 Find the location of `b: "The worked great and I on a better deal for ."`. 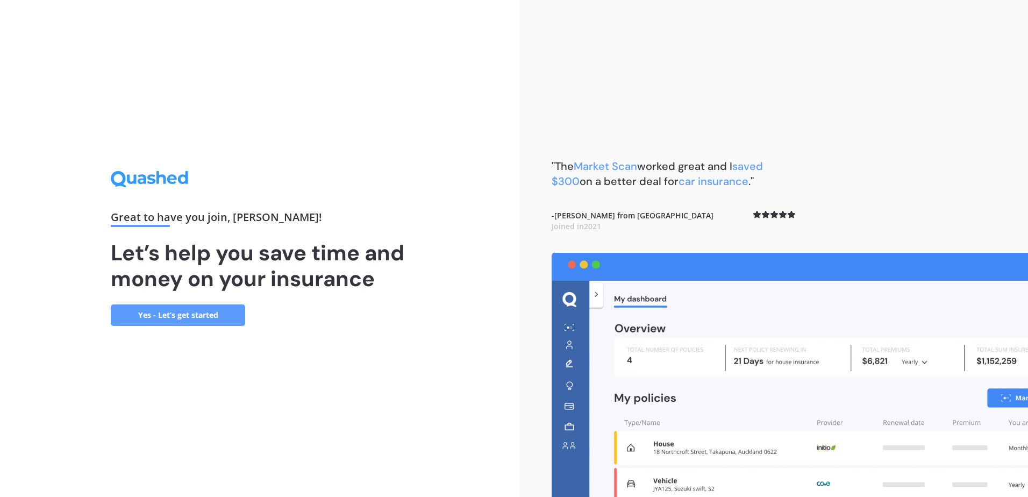

b: "The worked great and I on a better deal for ." is located at coordinates (657, 174).